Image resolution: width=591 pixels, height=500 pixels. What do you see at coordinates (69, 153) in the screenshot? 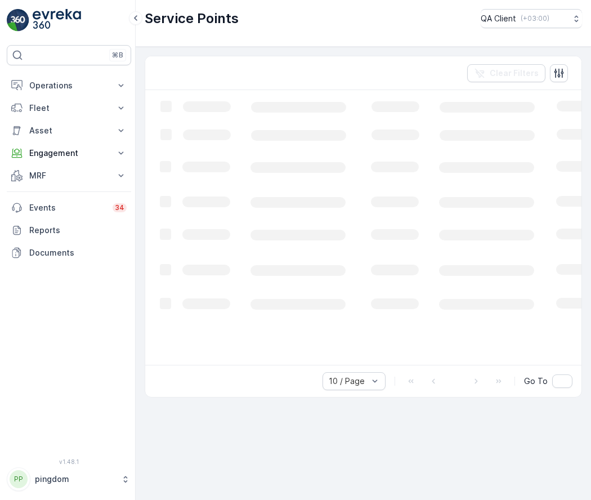
I see `button: Engagement` at bounding box center [69, 153].